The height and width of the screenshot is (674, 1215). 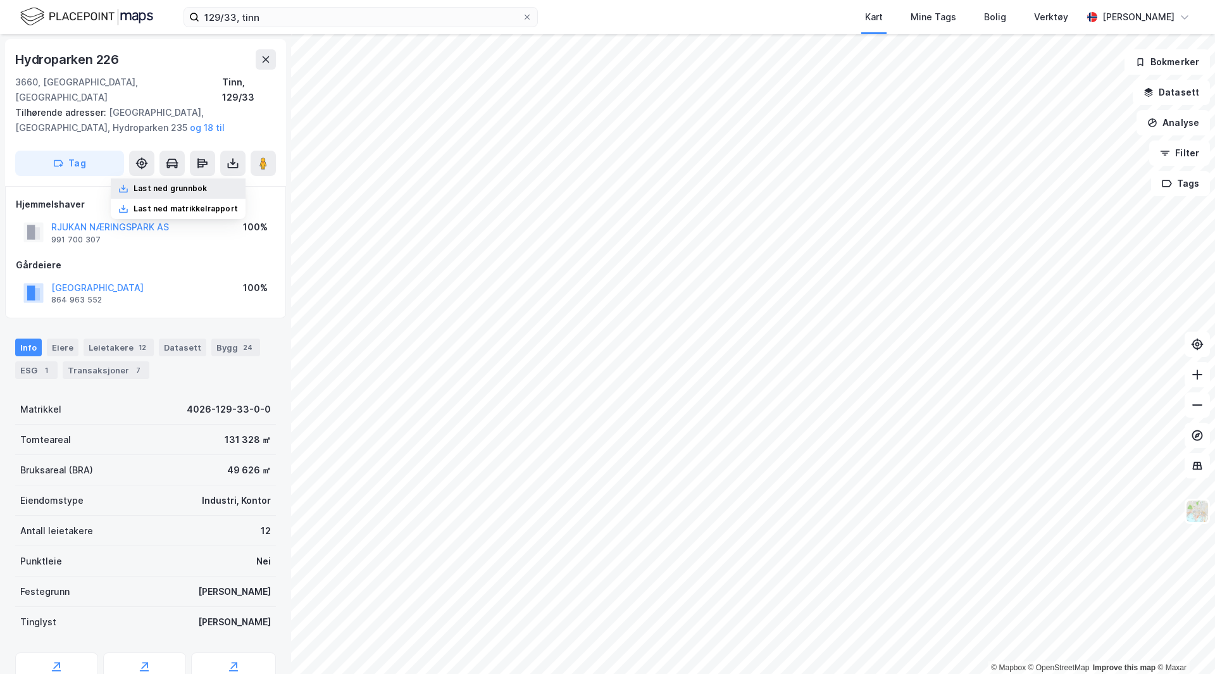 What do you see at coordinates (146, 265) in the screenshot?
I see `div: Gårdeiere` at bounding box center [146, 265].